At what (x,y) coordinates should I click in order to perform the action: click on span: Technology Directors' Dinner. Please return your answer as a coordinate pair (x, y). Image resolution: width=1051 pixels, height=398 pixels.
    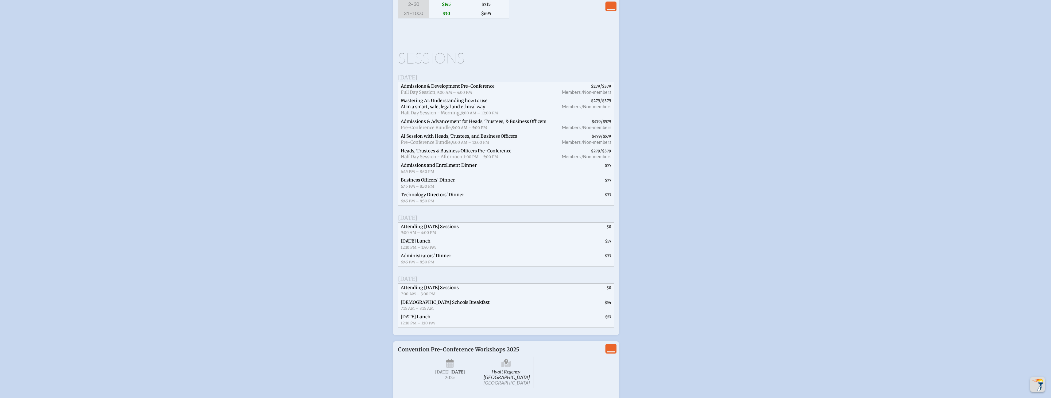
    Looking at the image, I should click on (432, 195).